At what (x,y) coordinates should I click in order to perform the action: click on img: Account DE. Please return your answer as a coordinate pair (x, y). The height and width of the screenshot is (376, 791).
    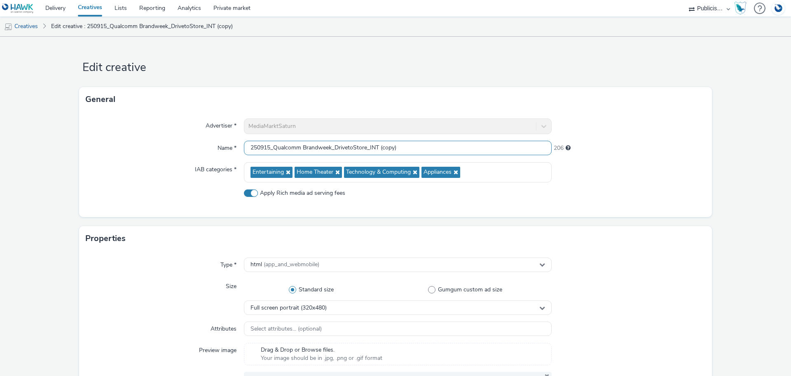
    Looking at the image, I should click on (779, 8).